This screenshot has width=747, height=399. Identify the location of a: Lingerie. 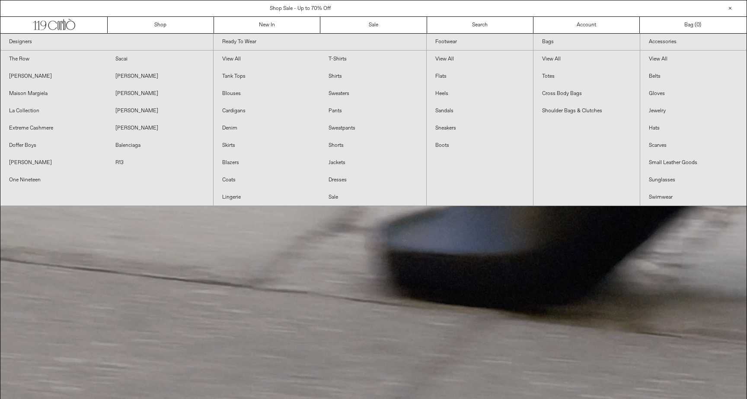
(267, 198).